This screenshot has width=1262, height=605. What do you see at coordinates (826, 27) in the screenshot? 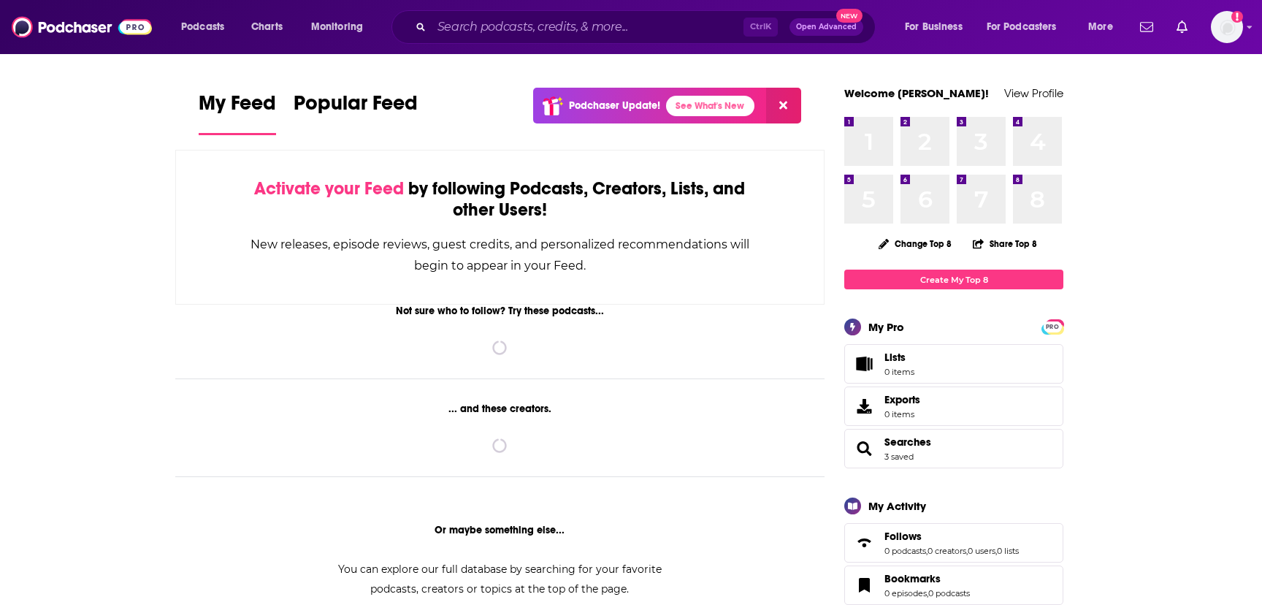
I see `button: Open AdvancedNew` at bounding box center [826, 27].